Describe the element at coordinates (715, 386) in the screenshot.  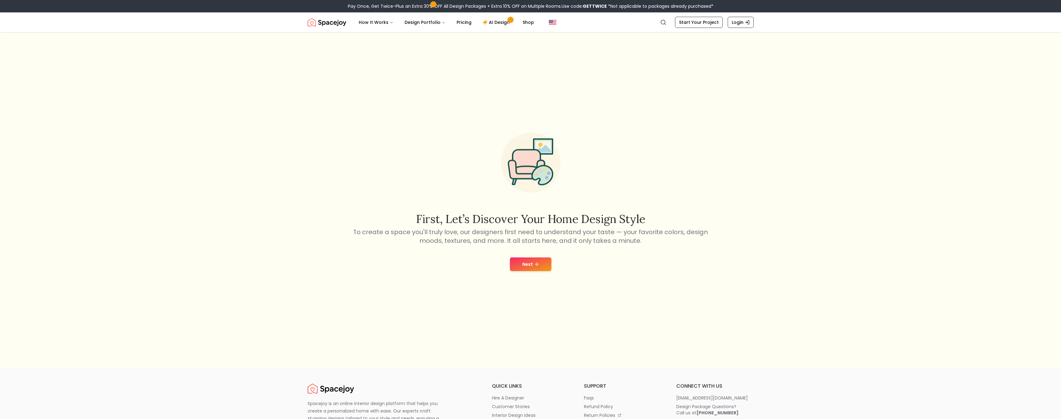
I see `h6: connect with us` at that location.